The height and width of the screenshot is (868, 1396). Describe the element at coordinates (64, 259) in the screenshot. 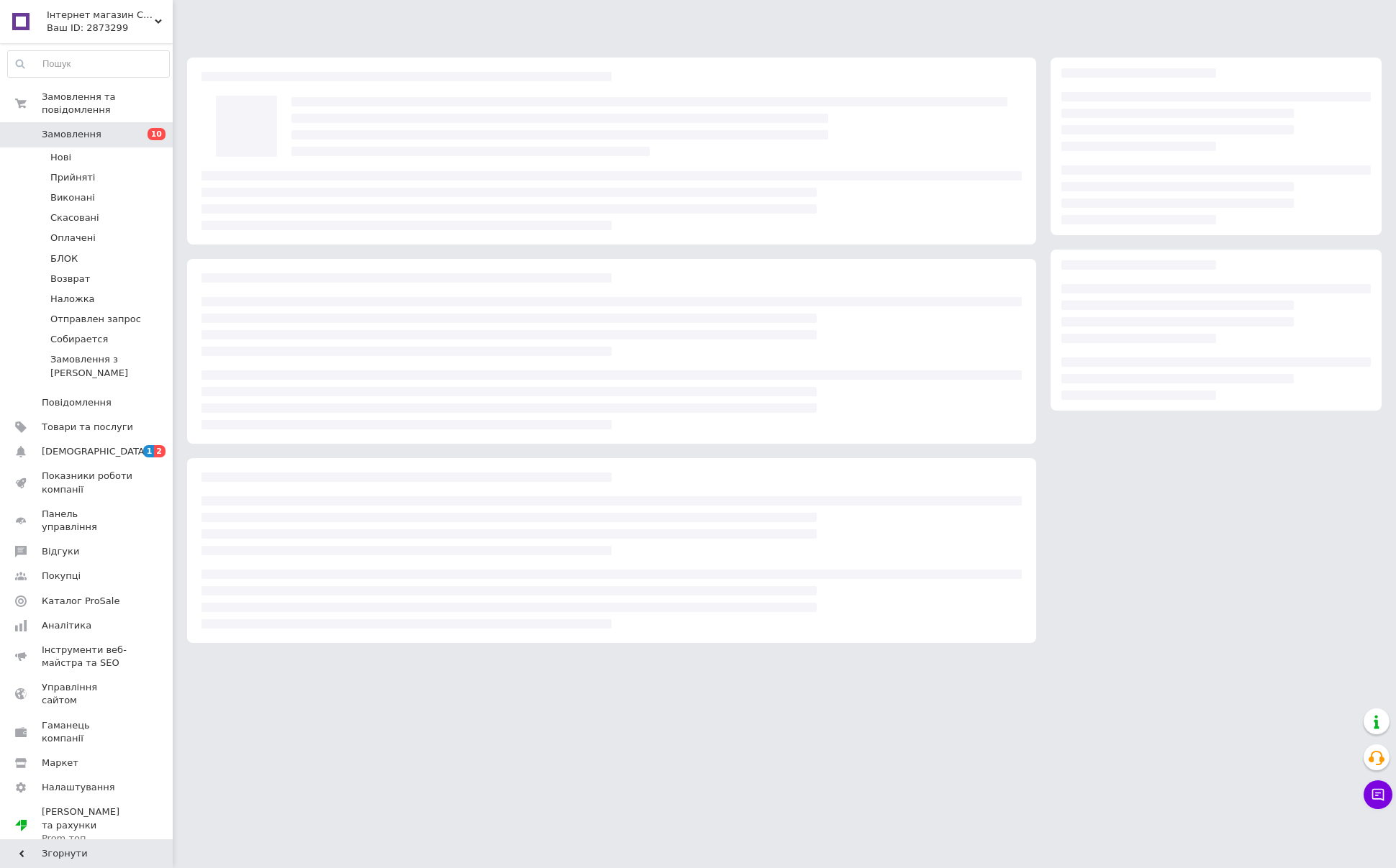

I see `span: БЛОК` at that location.